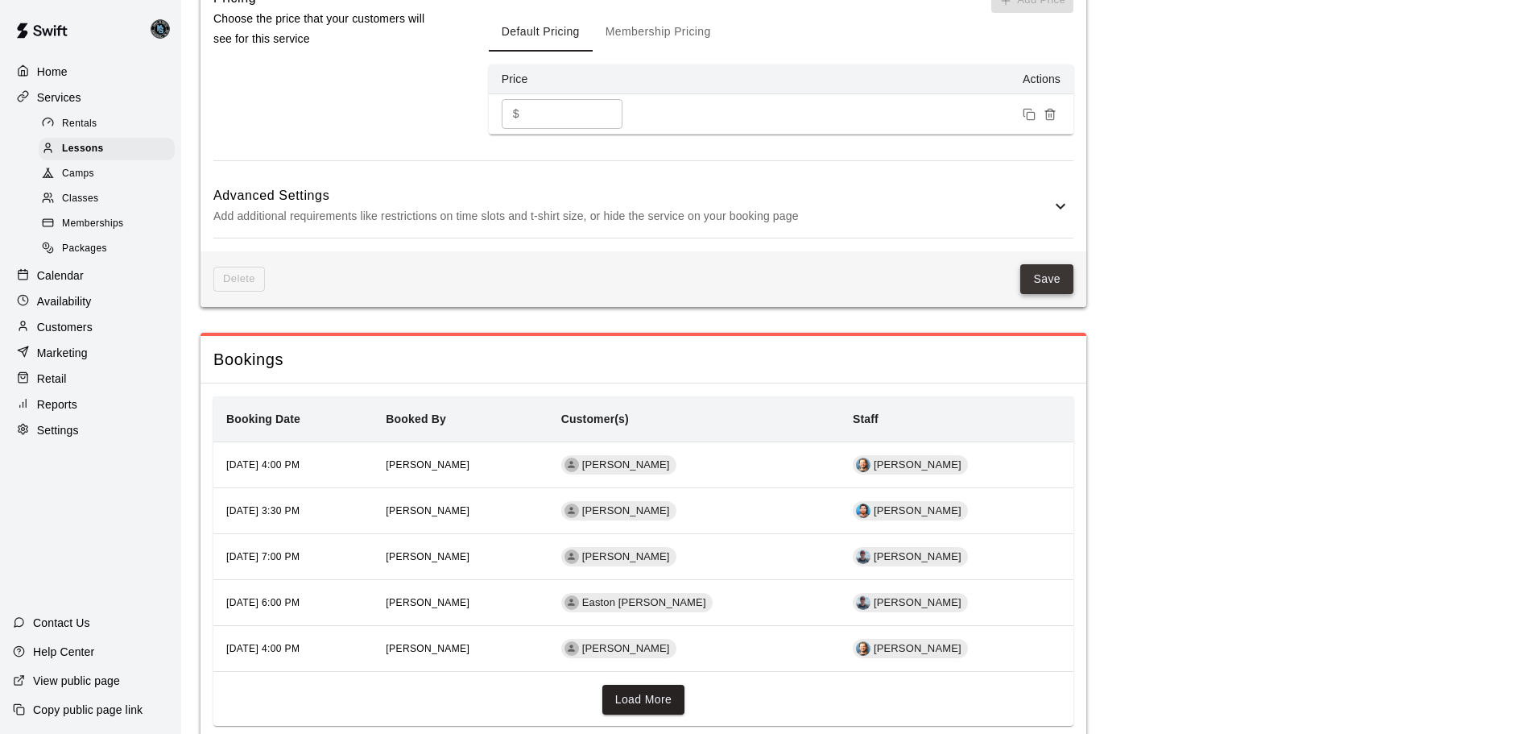  Describe the element at coordinates (644, 205) in the screenshot. I see `div: Advanced SettingsAdd additional requirements like restrictions on time slots and t-shirt size, or...` at that location.